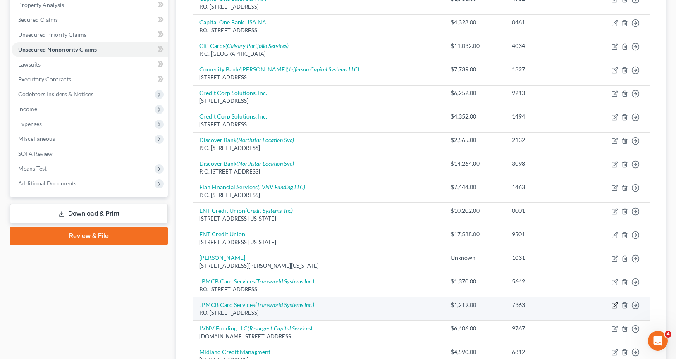  Describe the element at coordinates (38, 19) in the screenshot. I see `span: Secured Claims` at that location.